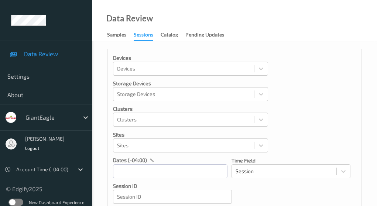 This screenshot has width=377, height=206. I want to click on div: Samples, so click(117, 35).